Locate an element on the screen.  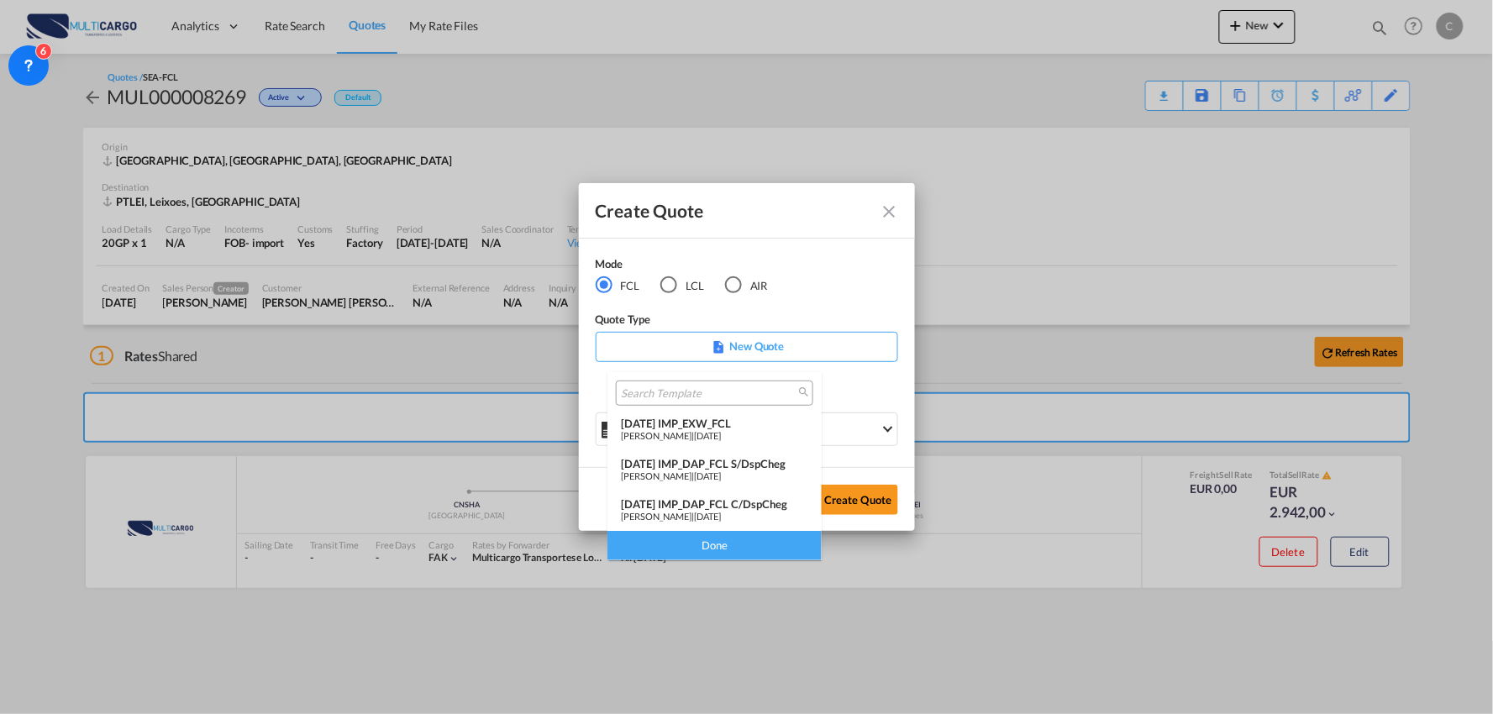
div: Done is located at coordinates (714, 545).